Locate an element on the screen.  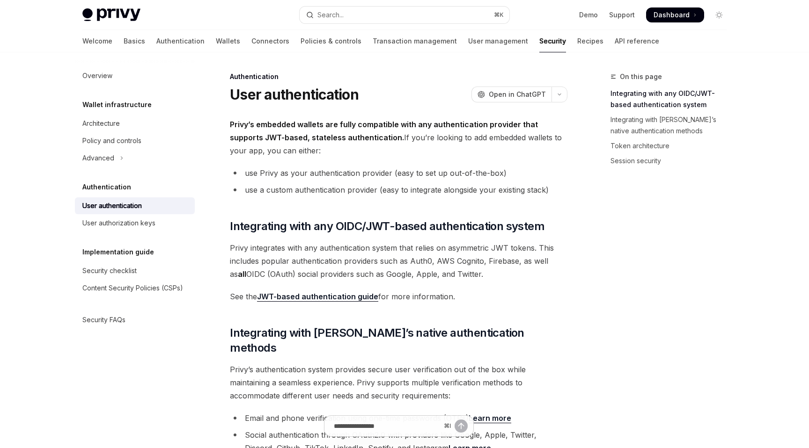
strong: all is located at coordinates (242, 274).